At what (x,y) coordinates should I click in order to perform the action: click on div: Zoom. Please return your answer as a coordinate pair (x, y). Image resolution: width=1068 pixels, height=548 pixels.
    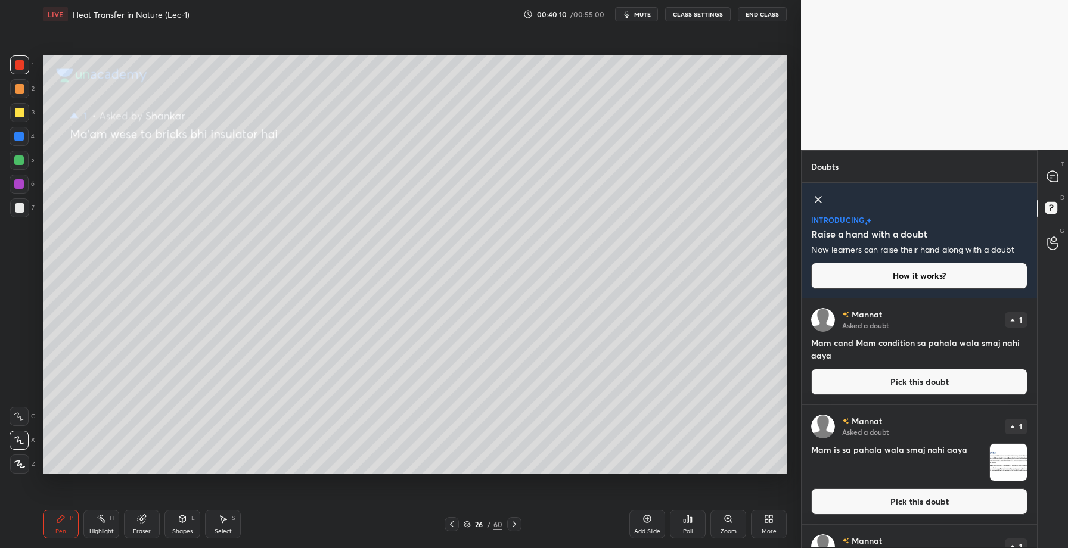
    Looking at the image, I should click on (729, 532).